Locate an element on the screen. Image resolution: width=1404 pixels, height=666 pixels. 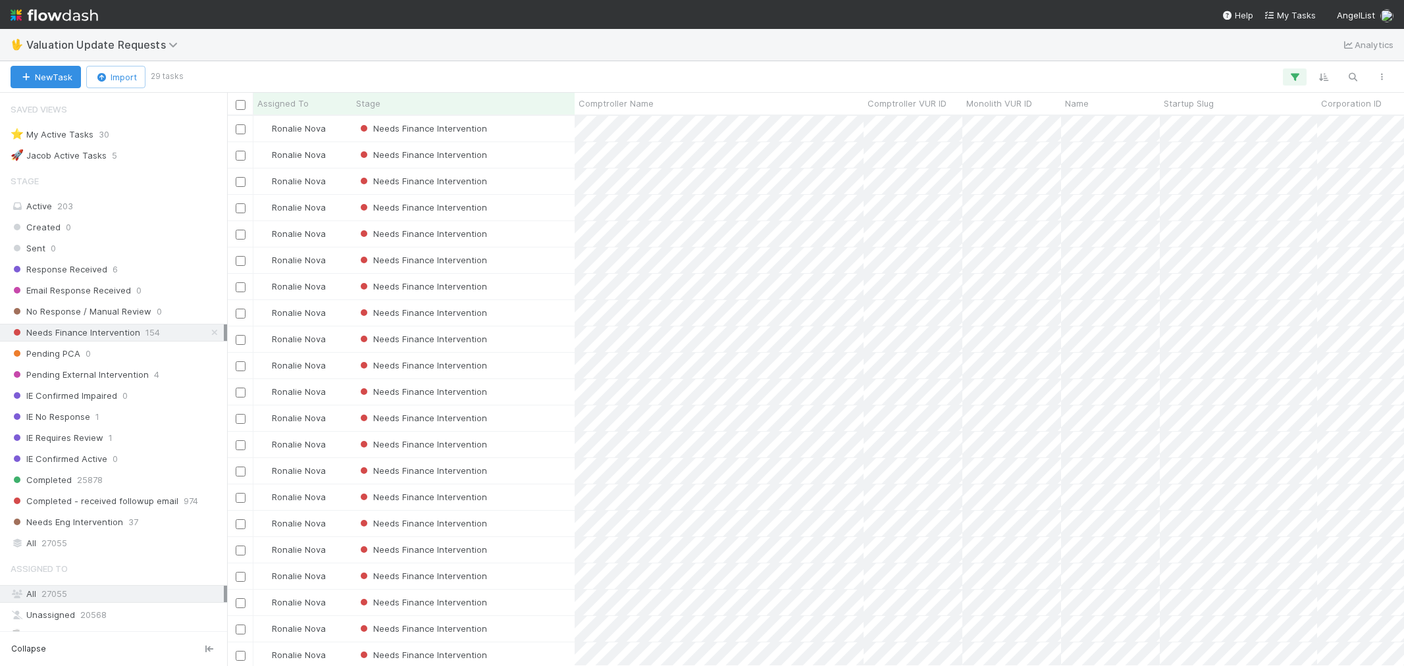
button: Import is located at coordinates (116, 77).